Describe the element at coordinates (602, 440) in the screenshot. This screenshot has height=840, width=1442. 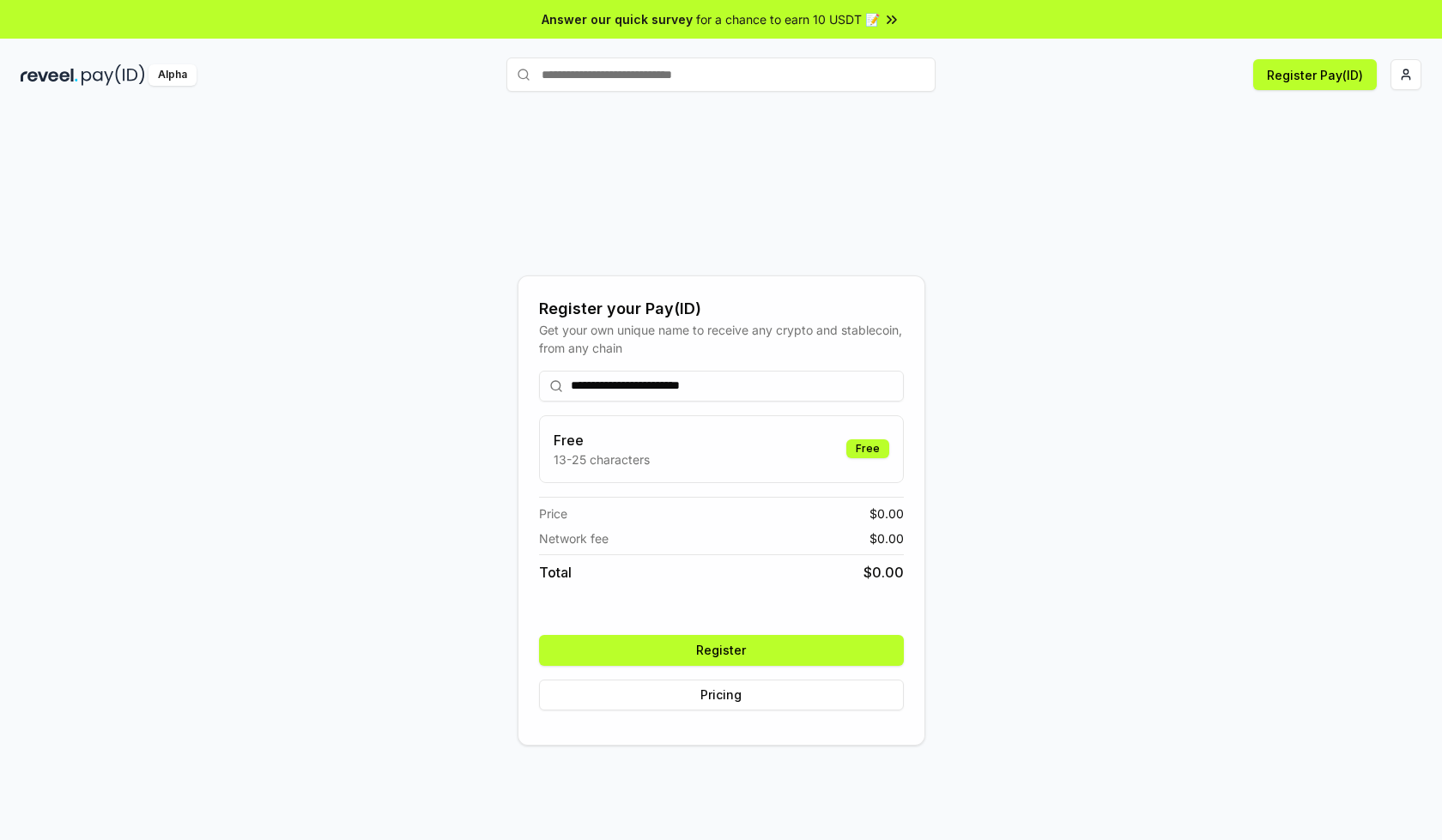
I see `h3: Free` at that location.